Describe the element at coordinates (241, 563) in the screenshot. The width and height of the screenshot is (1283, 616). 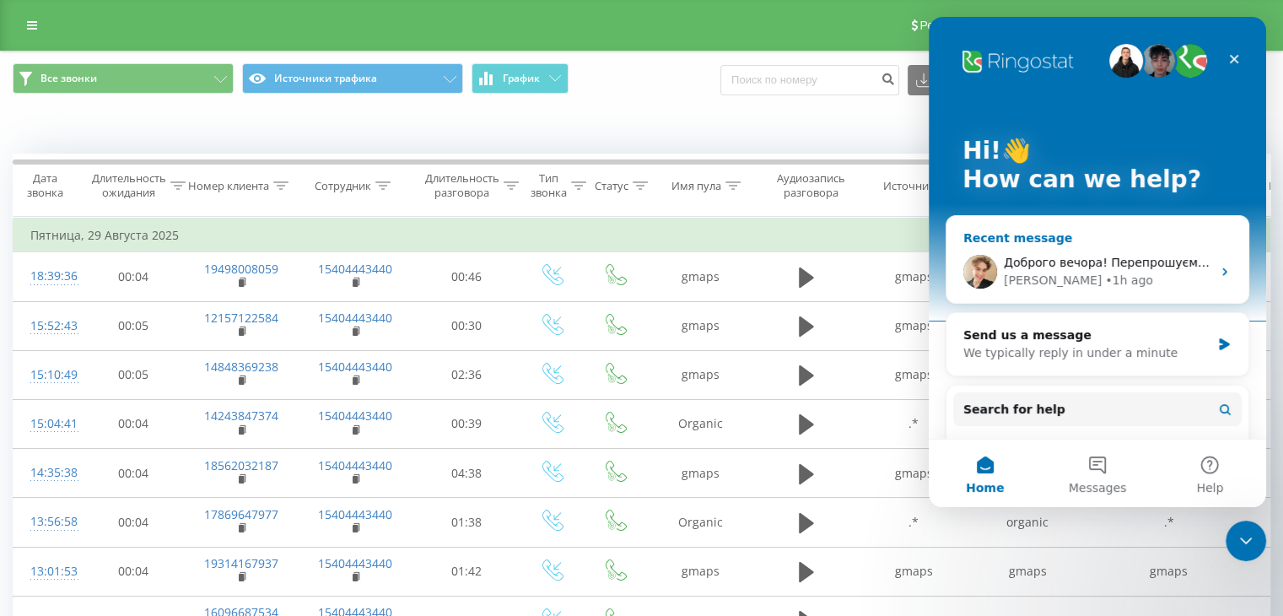
I see `a: 19314167937` at that location.